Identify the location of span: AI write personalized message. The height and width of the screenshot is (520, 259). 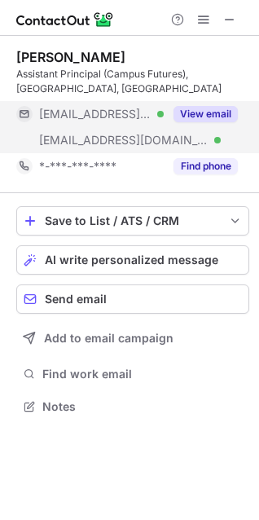
(131, 260).